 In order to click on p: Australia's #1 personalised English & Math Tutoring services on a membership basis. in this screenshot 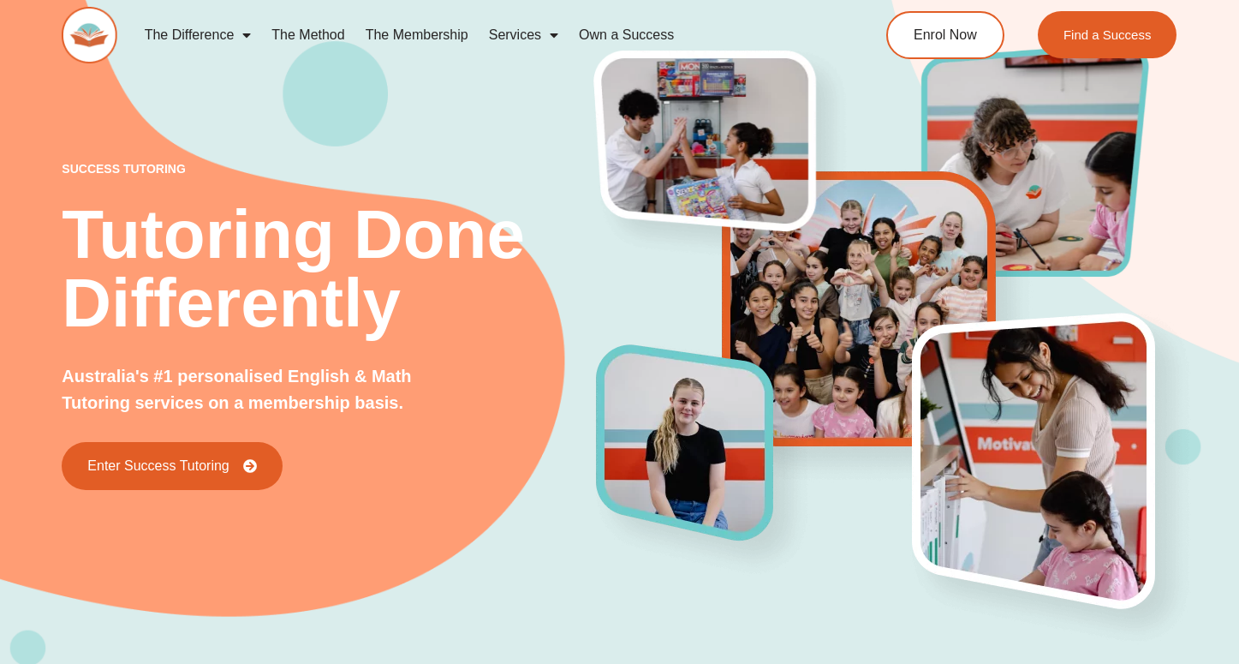, I will do `click(257, 390)`.